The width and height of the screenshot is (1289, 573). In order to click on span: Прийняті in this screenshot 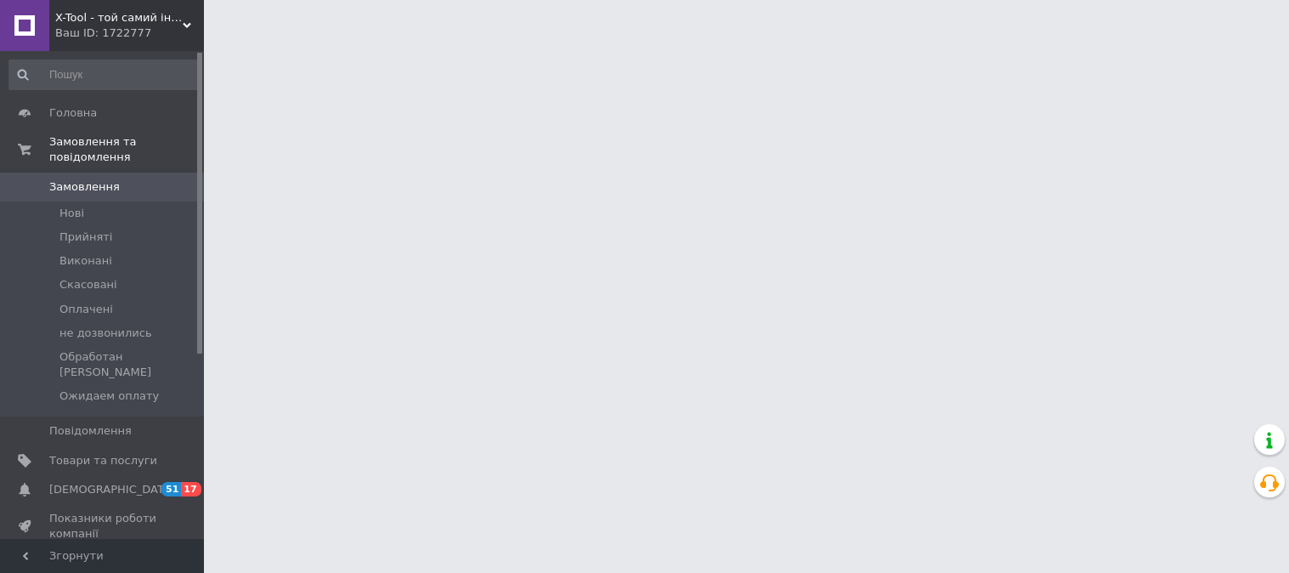, I will do `click(86, 237)`.